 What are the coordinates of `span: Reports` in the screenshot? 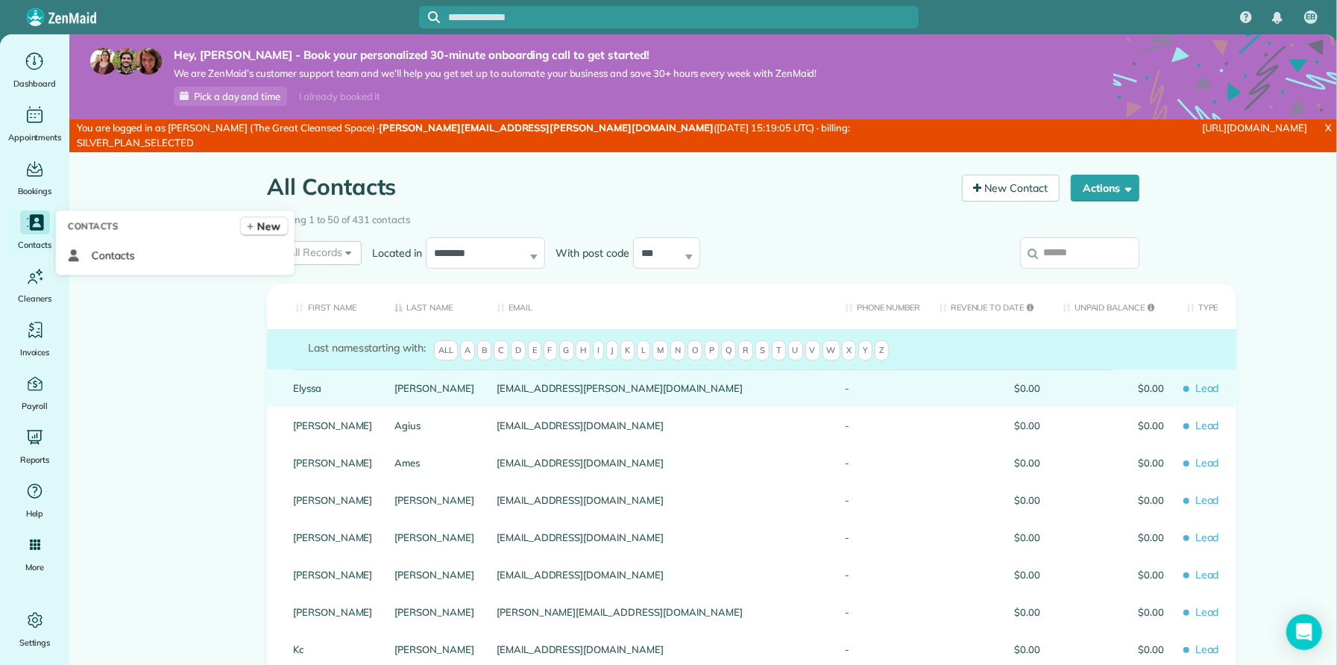 It's located at (35, 459).